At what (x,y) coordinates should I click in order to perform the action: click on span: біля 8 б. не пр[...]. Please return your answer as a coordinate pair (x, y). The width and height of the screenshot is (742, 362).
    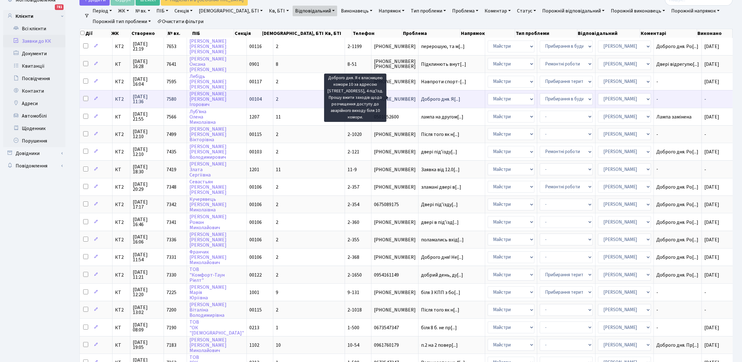
    Looking at the image, I should click on (439, 328).